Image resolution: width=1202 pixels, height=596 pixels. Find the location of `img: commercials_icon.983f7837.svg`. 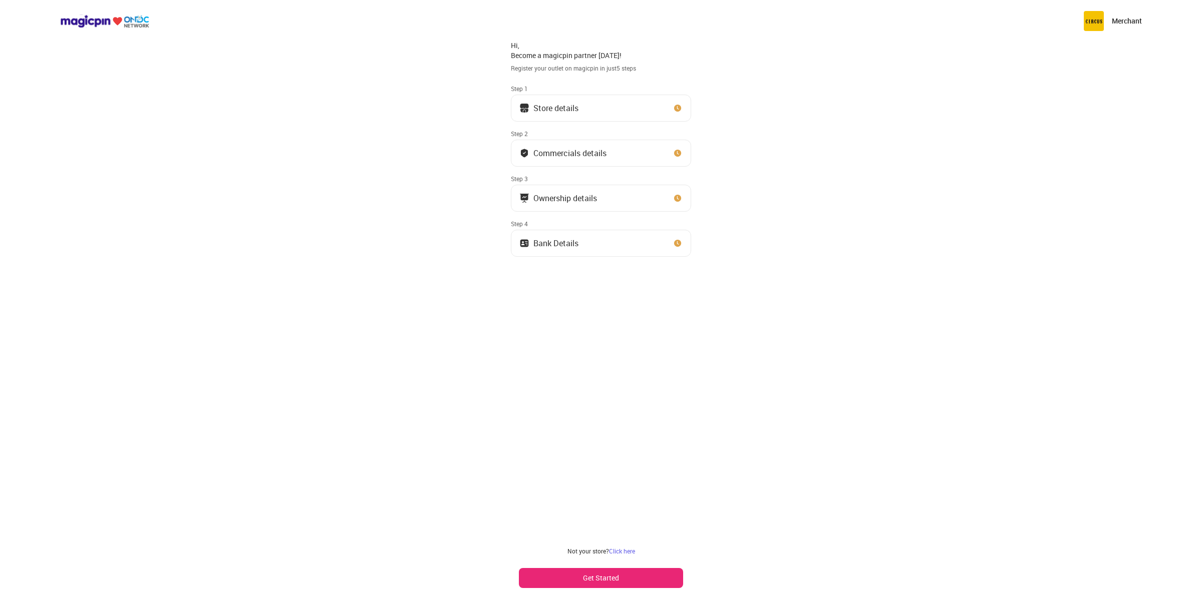

img: commercials_icon.983f7837.svg is located at coordinates (524, 198).